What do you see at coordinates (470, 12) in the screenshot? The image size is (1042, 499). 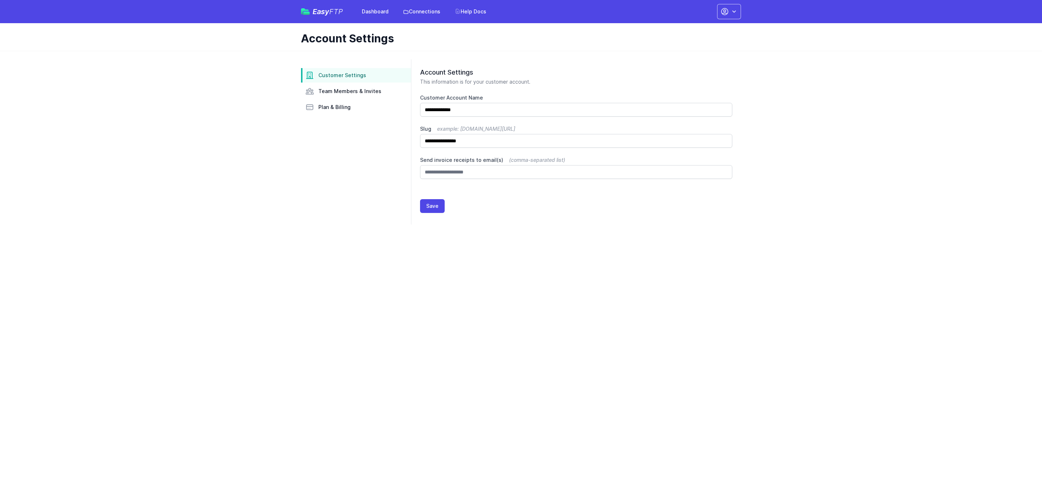 I see `a: Help Docs` at bounding box center [470, 12].